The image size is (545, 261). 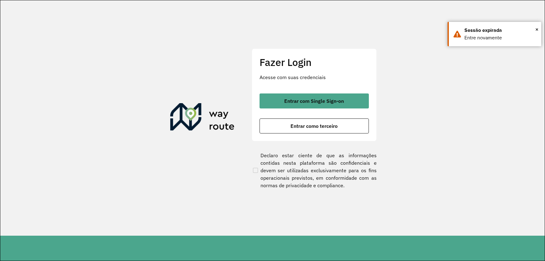 I want to click on div: Sessão expirada, so click(x=500, y=30).